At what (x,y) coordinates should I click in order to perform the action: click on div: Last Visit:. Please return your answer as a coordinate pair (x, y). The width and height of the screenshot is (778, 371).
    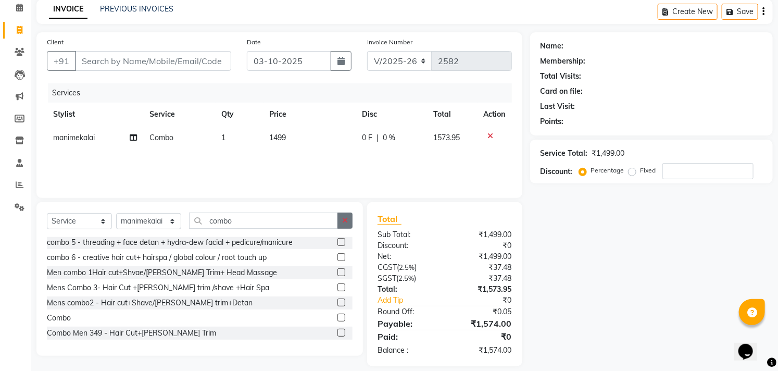
    Looking at the image, I should click on (558, 106).